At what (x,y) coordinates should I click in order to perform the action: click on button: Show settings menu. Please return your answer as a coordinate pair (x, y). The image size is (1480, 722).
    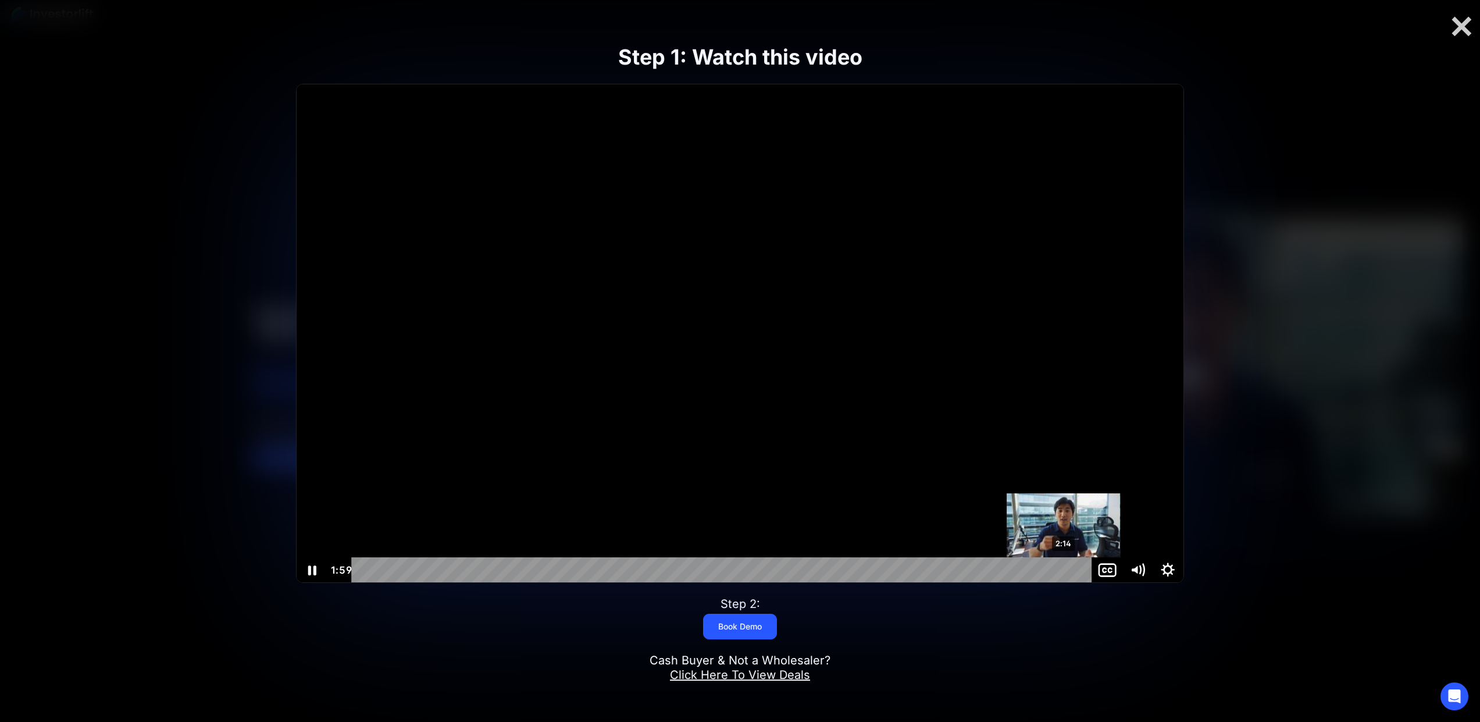
    Looking at the image, I should click on (1168, 570).